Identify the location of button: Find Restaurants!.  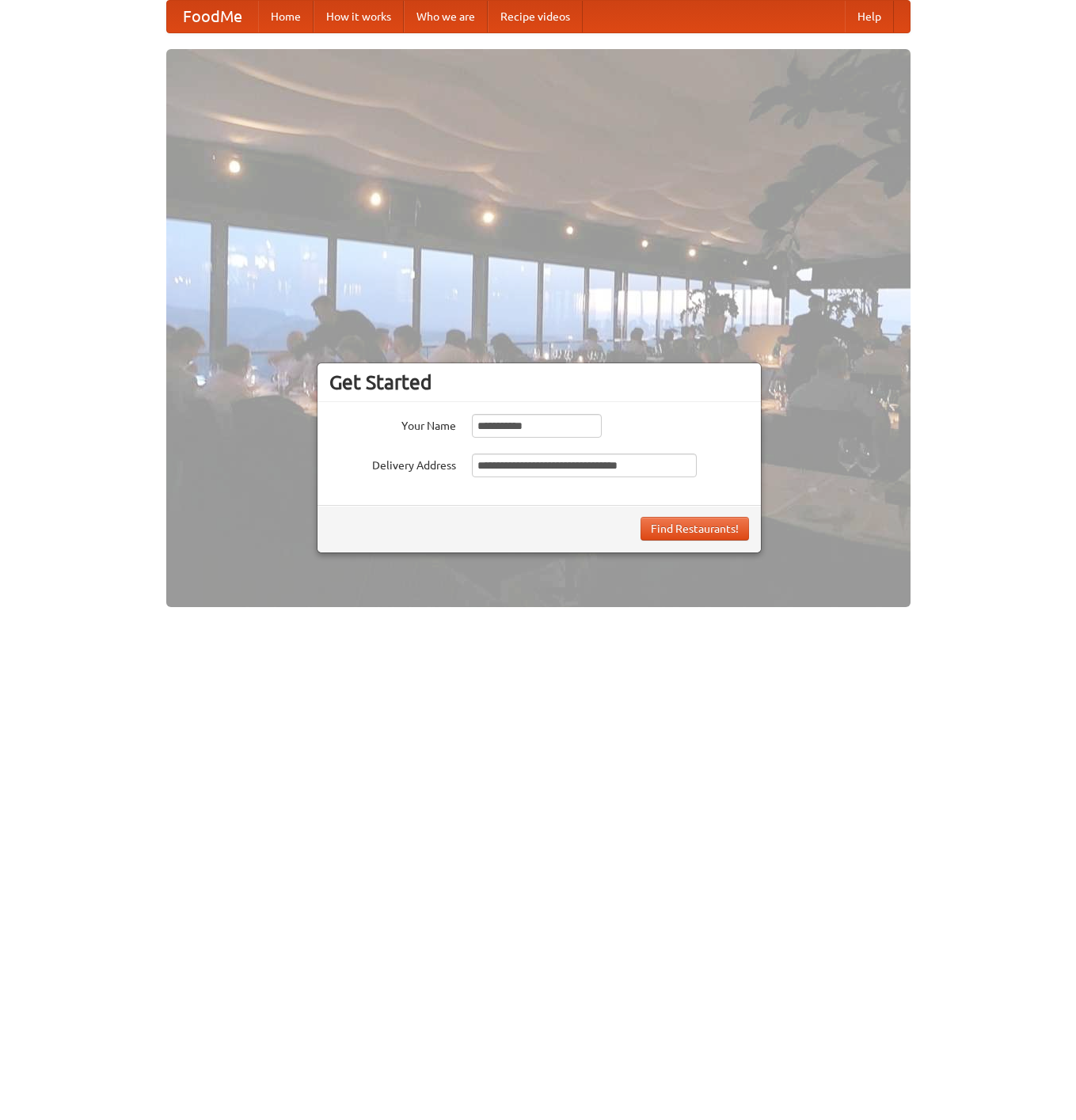
(694, 529).